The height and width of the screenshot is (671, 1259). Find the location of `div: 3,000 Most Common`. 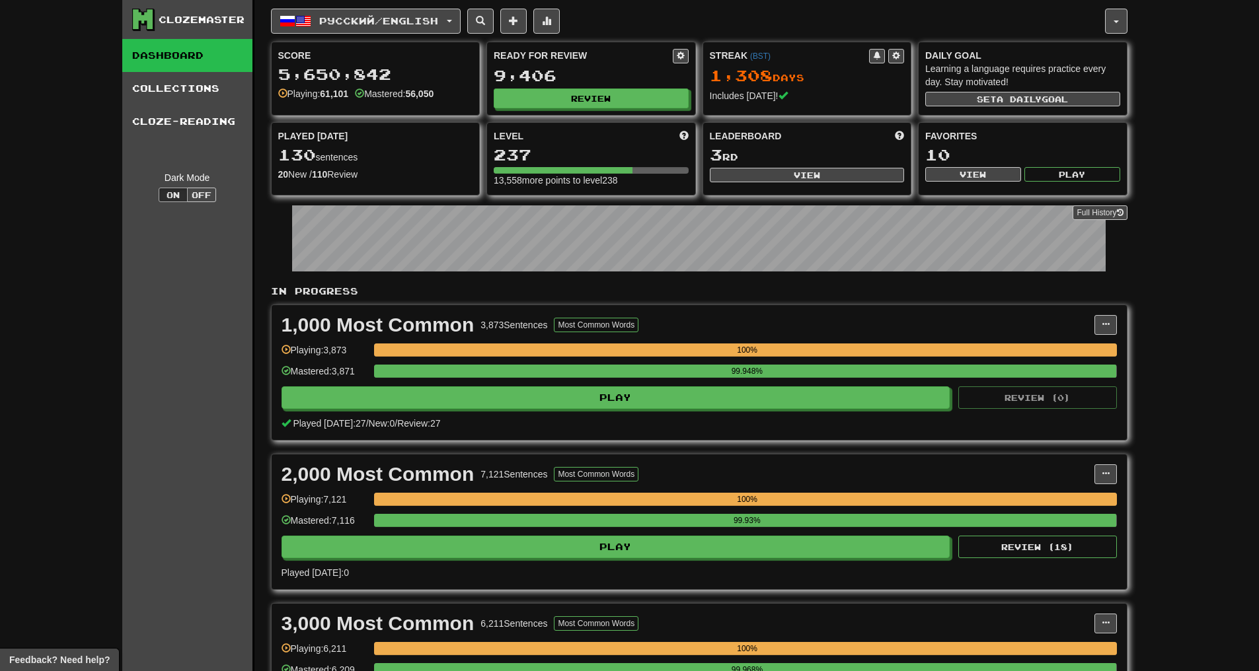

div: 3,000 Most Common is located at coordinates (378, 624).